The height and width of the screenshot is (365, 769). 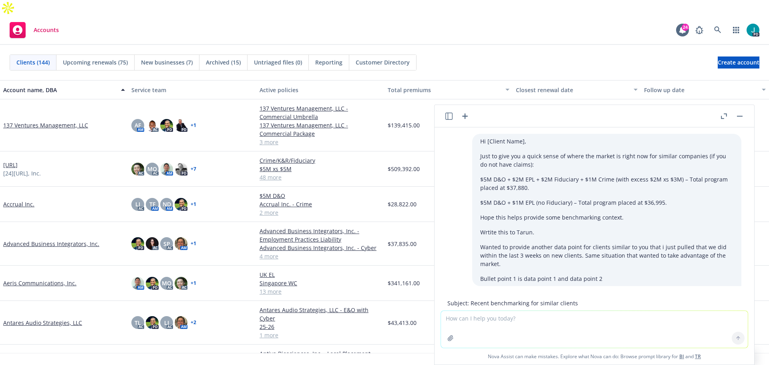 What do you see at coordinates (607, 232) in the screenshot?
I see `p: Wrtite this to Tarun.` at bounding box center [607, 232].